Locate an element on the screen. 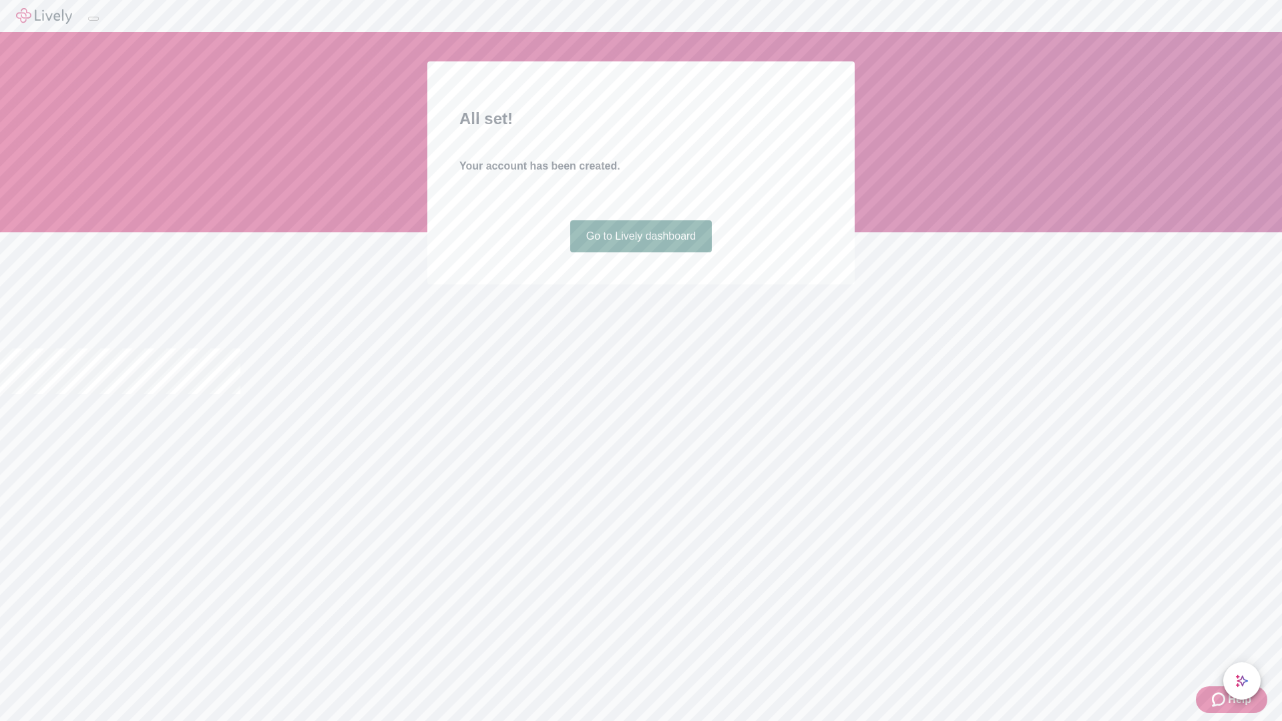 The height and width of the screenshot is (721, 1282). svg: Zendesk support icon is located at coordinates (1220, 700).